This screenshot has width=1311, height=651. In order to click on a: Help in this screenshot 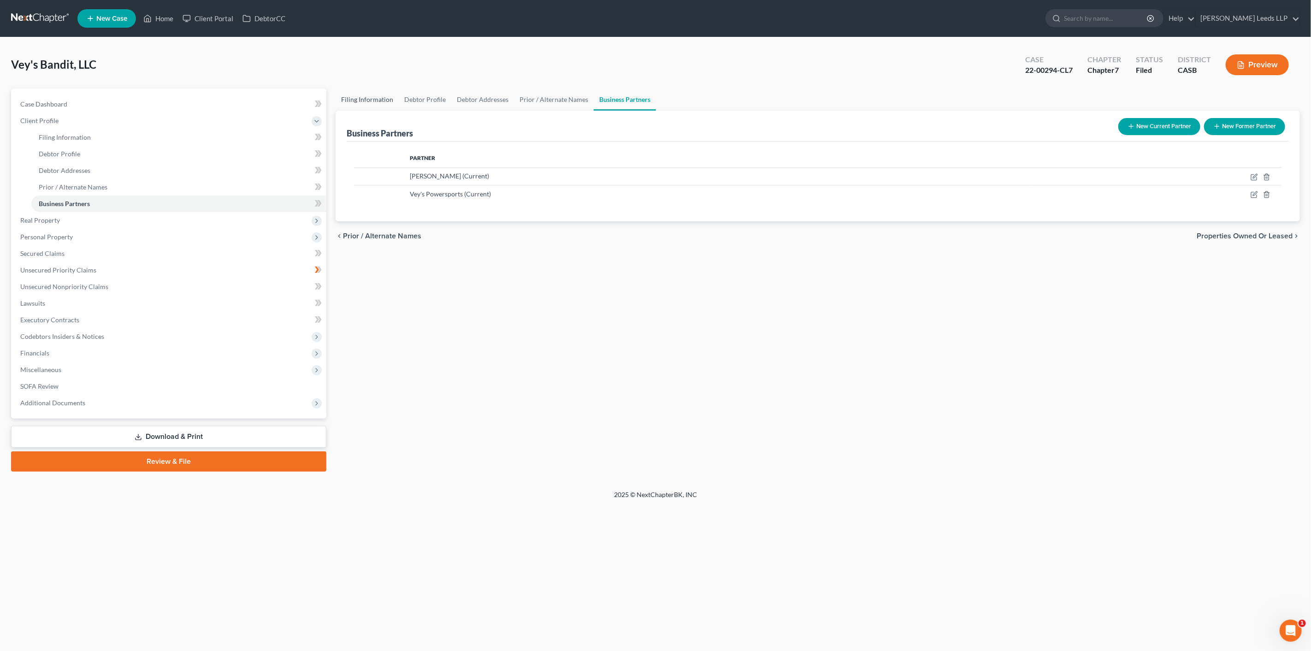, I will do `click(1179, 18)`.